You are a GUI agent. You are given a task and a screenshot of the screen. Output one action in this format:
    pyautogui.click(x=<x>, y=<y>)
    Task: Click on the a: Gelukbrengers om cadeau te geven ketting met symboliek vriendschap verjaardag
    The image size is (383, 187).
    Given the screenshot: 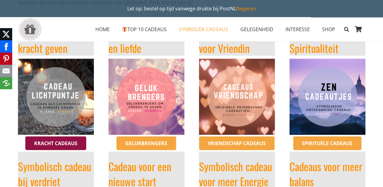 What is the action you would take?
    pyautogui.click(x=146, y=96)
    